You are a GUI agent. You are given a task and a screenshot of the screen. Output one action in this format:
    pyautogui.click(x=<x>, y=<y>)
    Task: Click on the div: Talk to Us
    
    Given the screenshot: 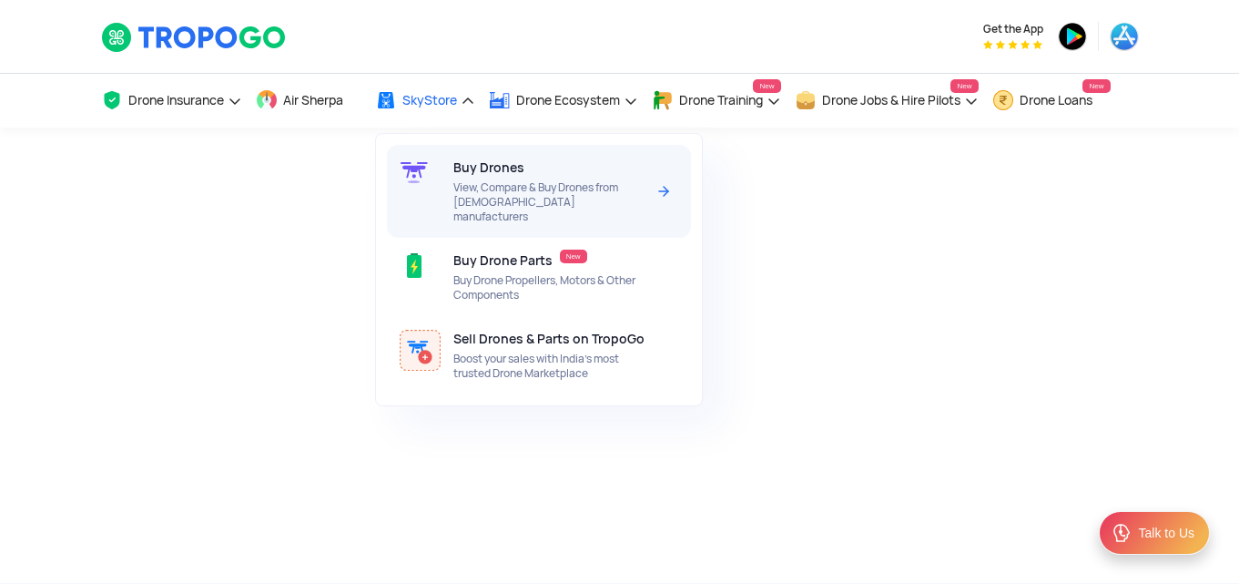 What is the action you would take?
    pyautogui.click(x=1166, y=533)
    